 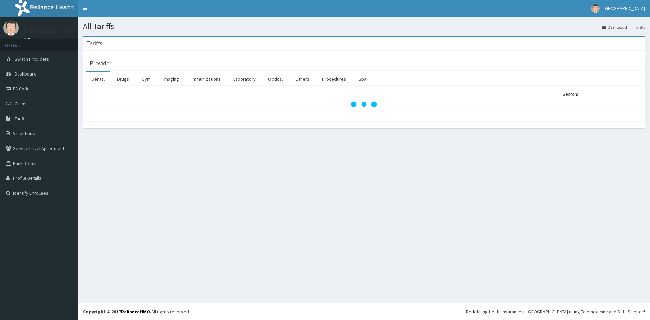 I want to click on a: Spa, so click(x=362, y=79).